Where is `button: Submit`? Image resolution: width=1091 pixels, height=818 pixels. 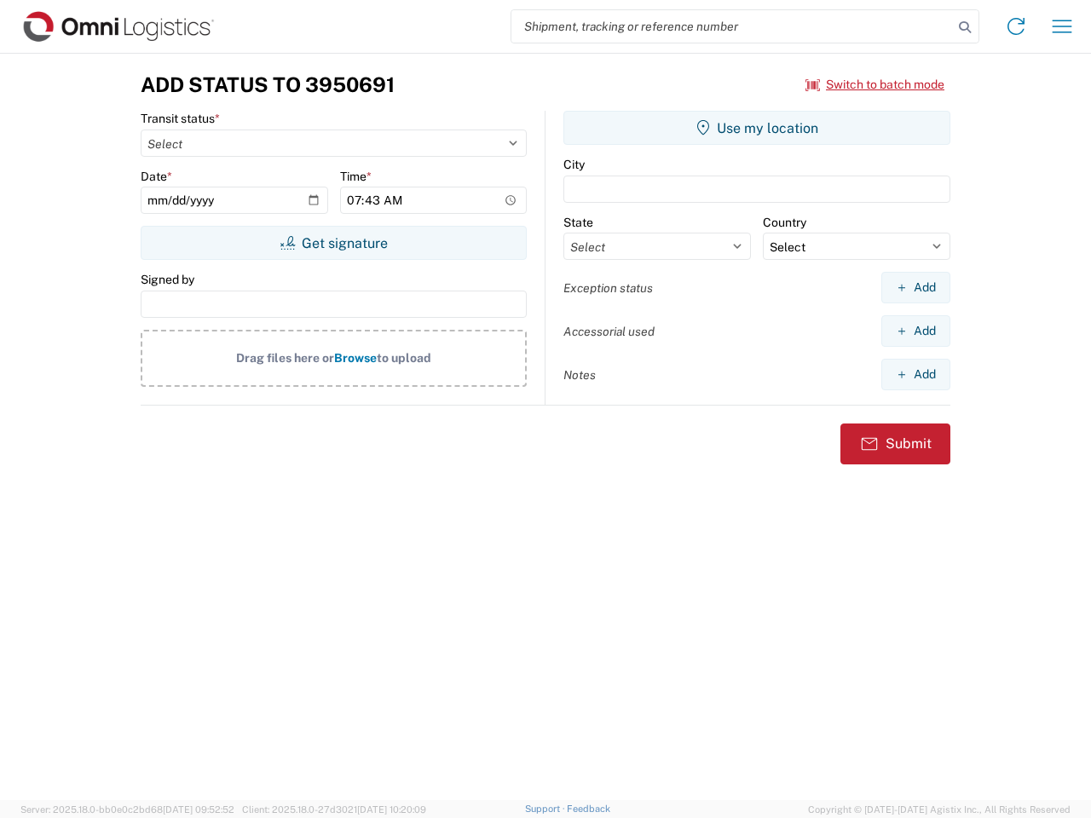 button: Submit is located at coordinates (895, 444).